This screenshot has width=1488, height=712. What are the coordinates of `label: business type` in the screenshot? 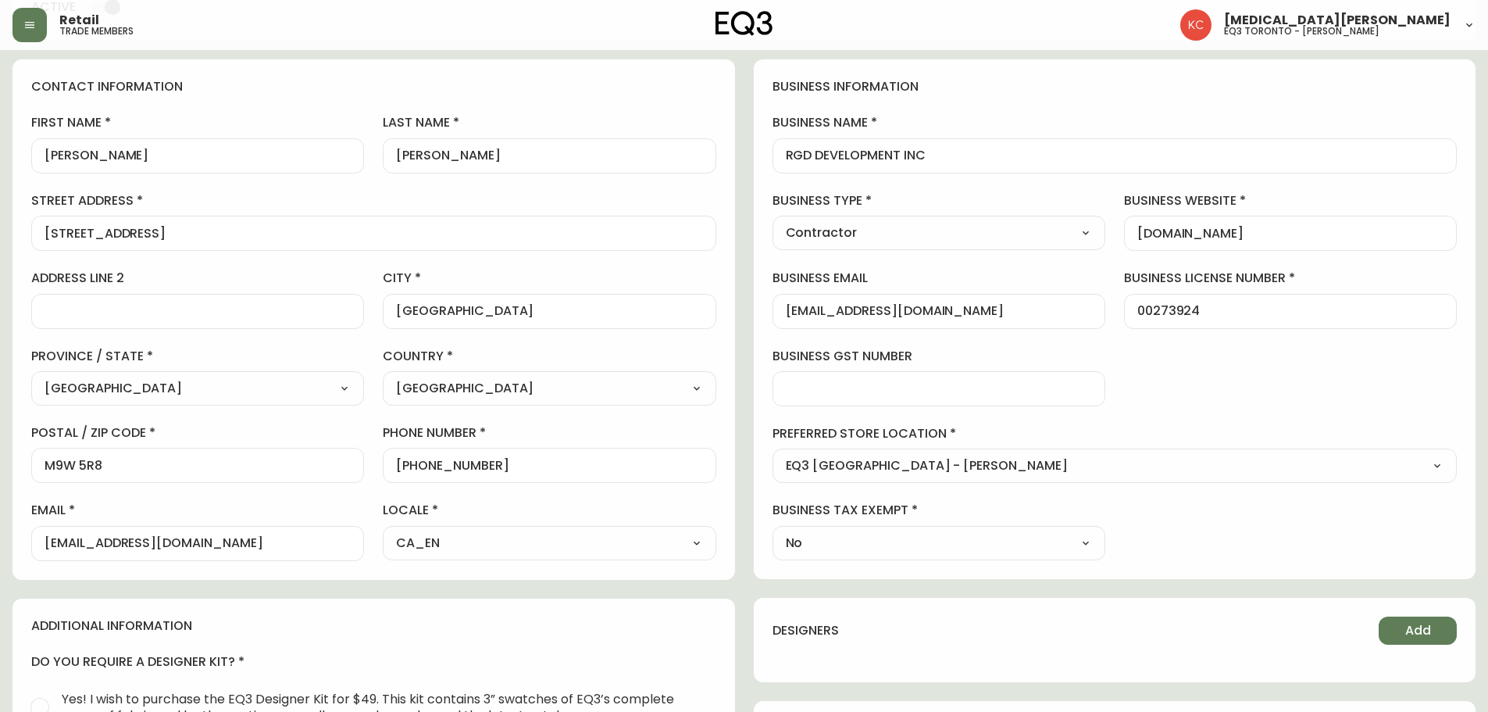 It's located at (939, 201).